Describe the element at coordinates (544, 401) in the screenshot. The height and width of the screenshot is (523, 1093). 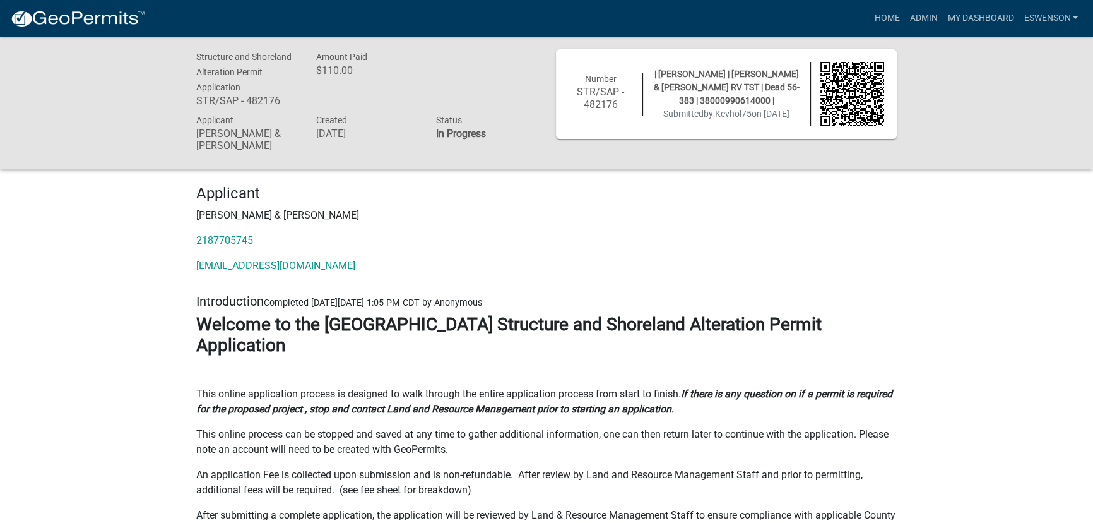
I see `strong: If there is any question on if a permit is required for the proposed project , stop and contact L...` at that location.